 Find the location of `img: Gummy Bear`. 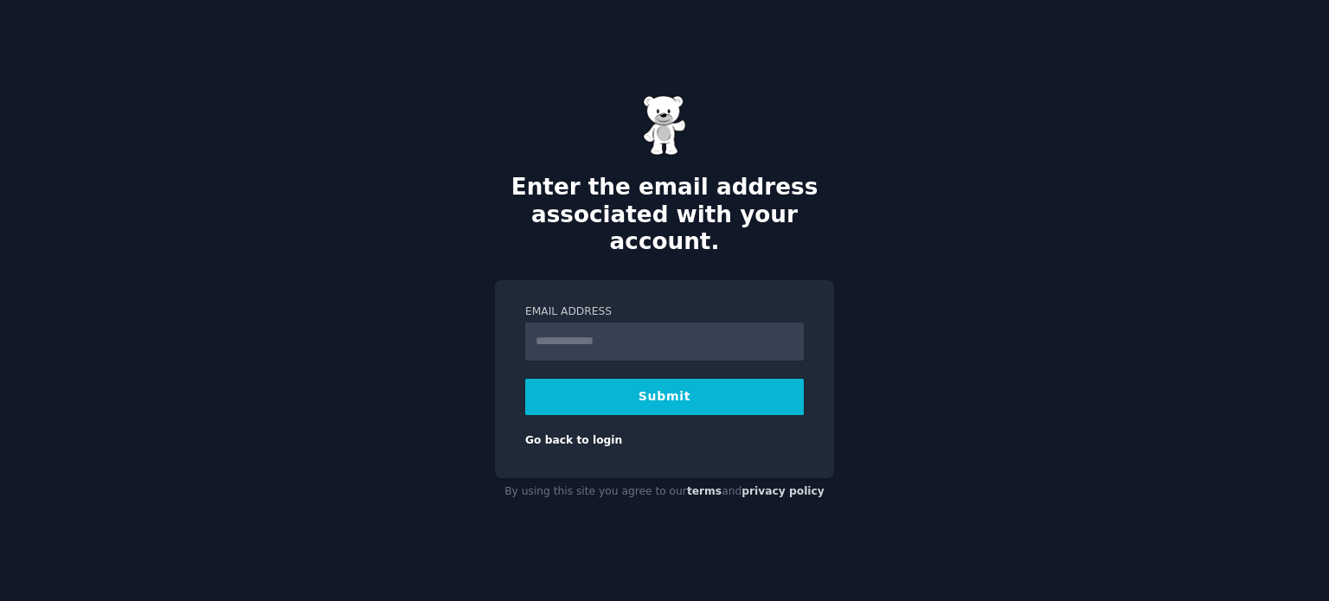

img: Gummy Bear is located at coordinates (664, 125).